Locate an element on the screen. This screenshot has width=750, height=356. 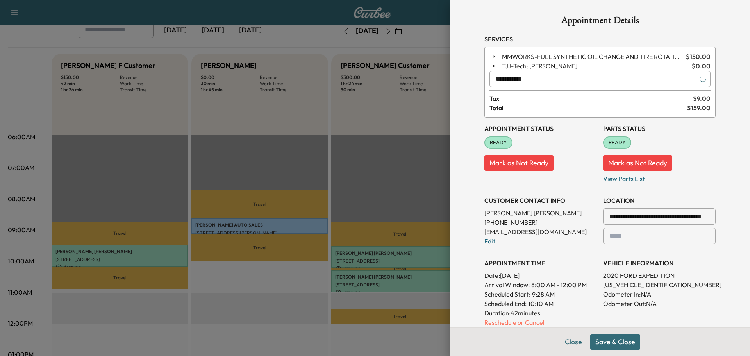
p: Scheduled Start: is located at coordinates (508, 294).